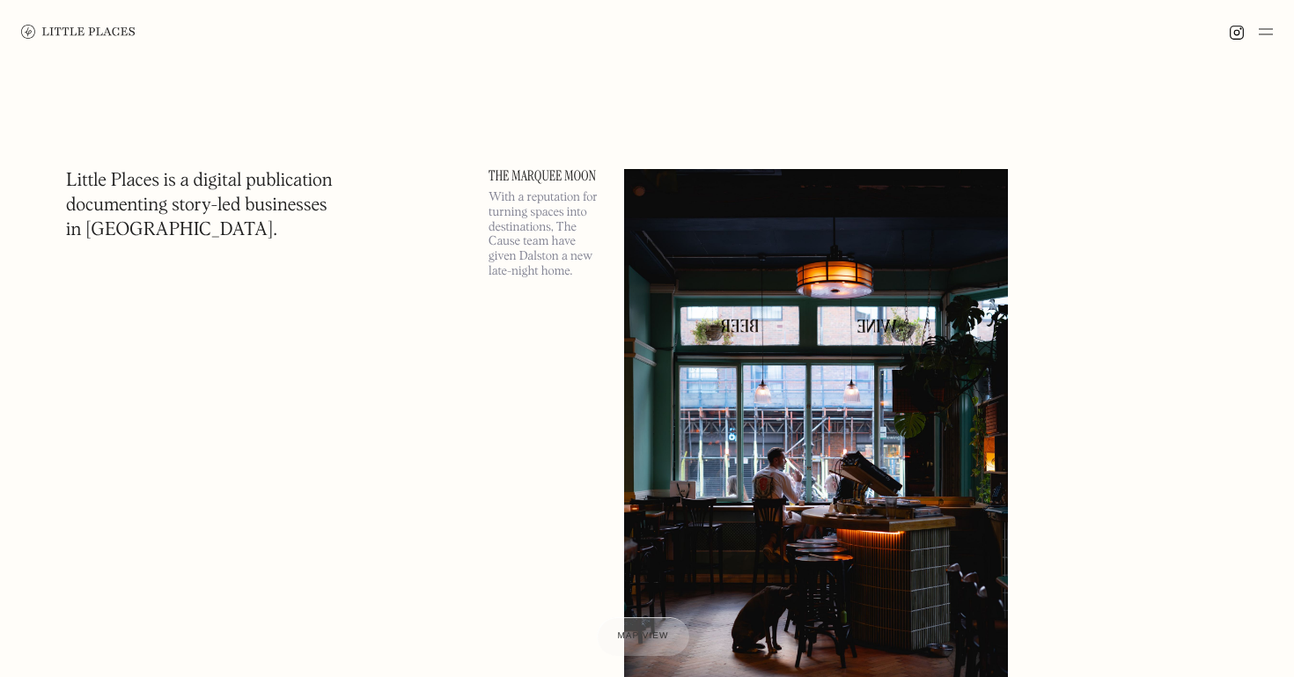  I want to click on a: Map view, so click(643, 636).